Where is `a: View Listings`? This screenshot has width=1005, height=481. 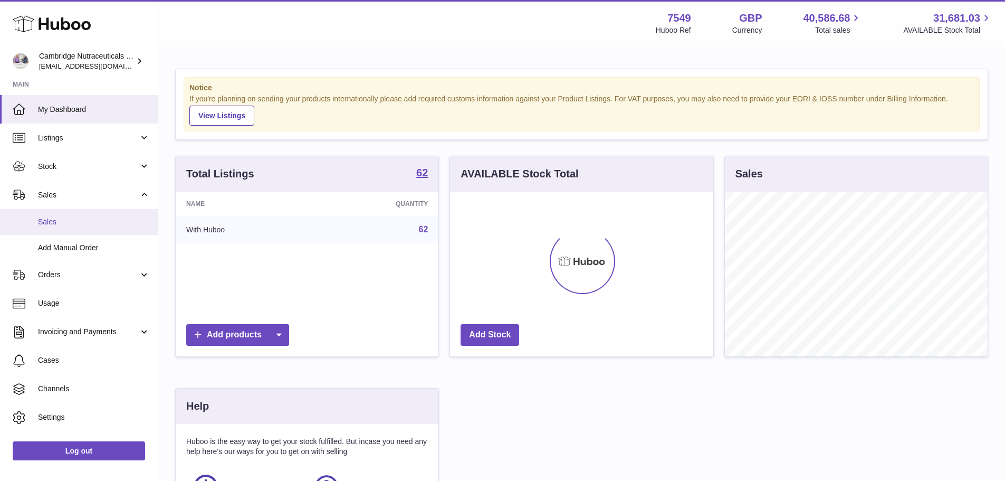
a: View Listings is located at coordinates (222, 116).